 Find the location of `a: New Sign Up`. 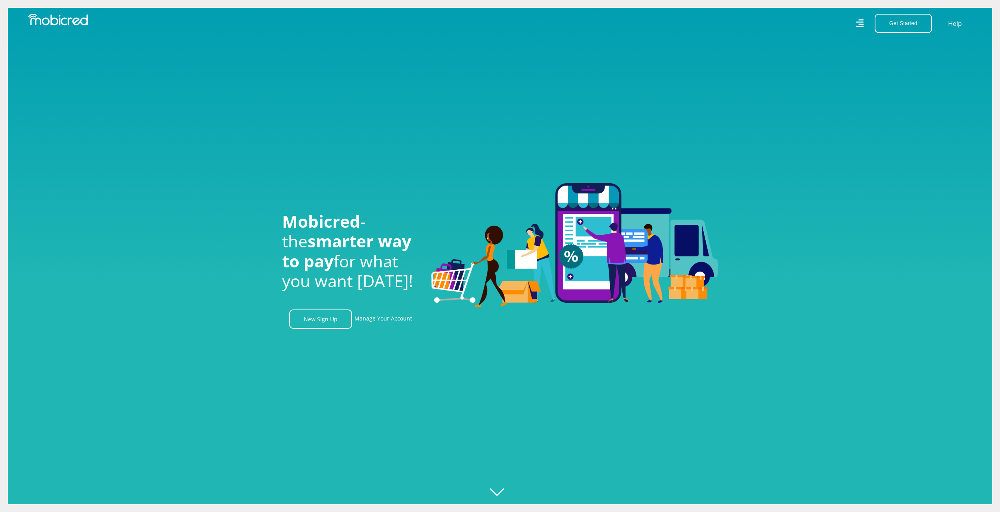

a: New Sign Up is located at coordinates (321, 319).